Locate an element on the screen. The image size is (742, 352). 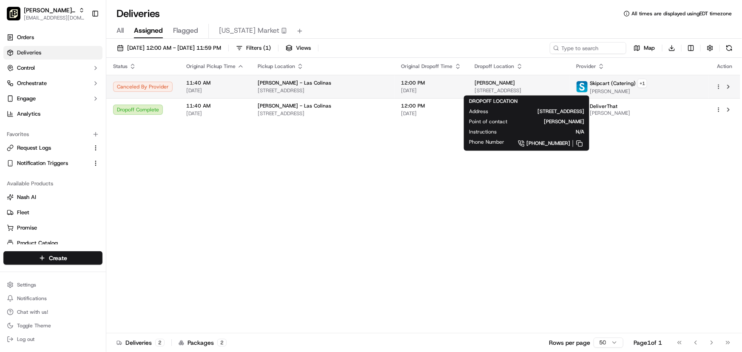
span: Promise is located at coordinates (27, 228).